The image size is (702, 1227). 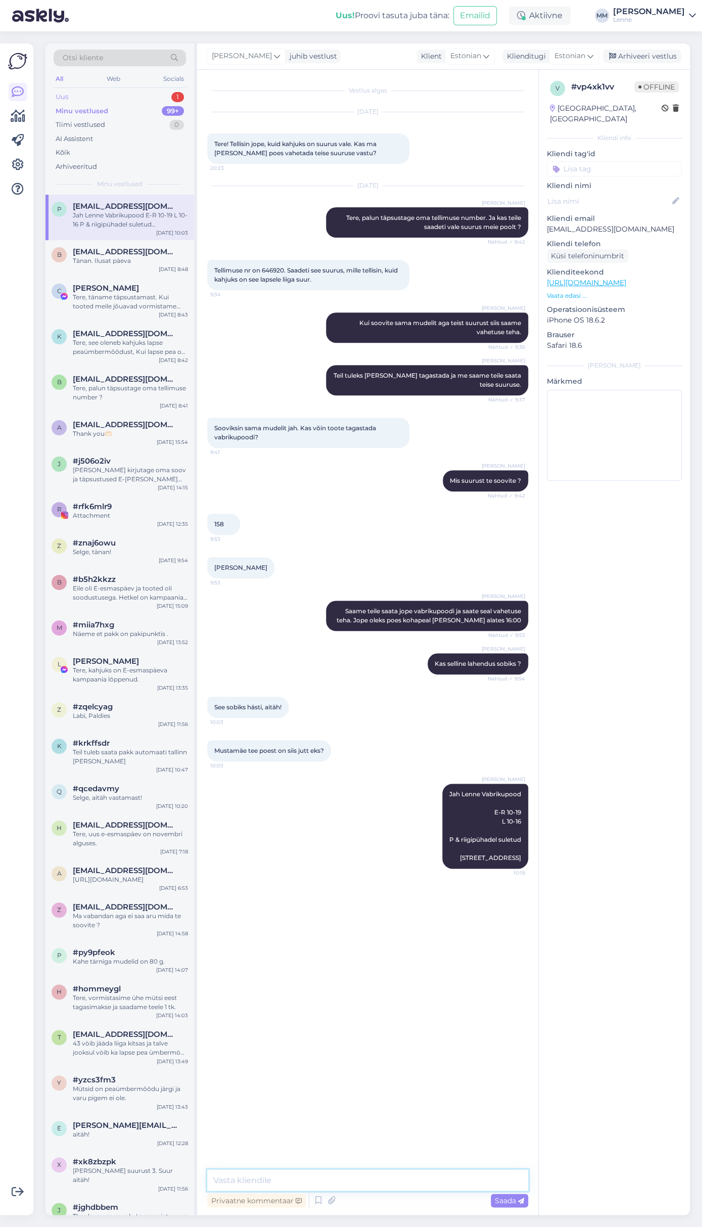 I want to click on div: Kahe tärniga mudelid on 80 g., so click(x=130, y=962).